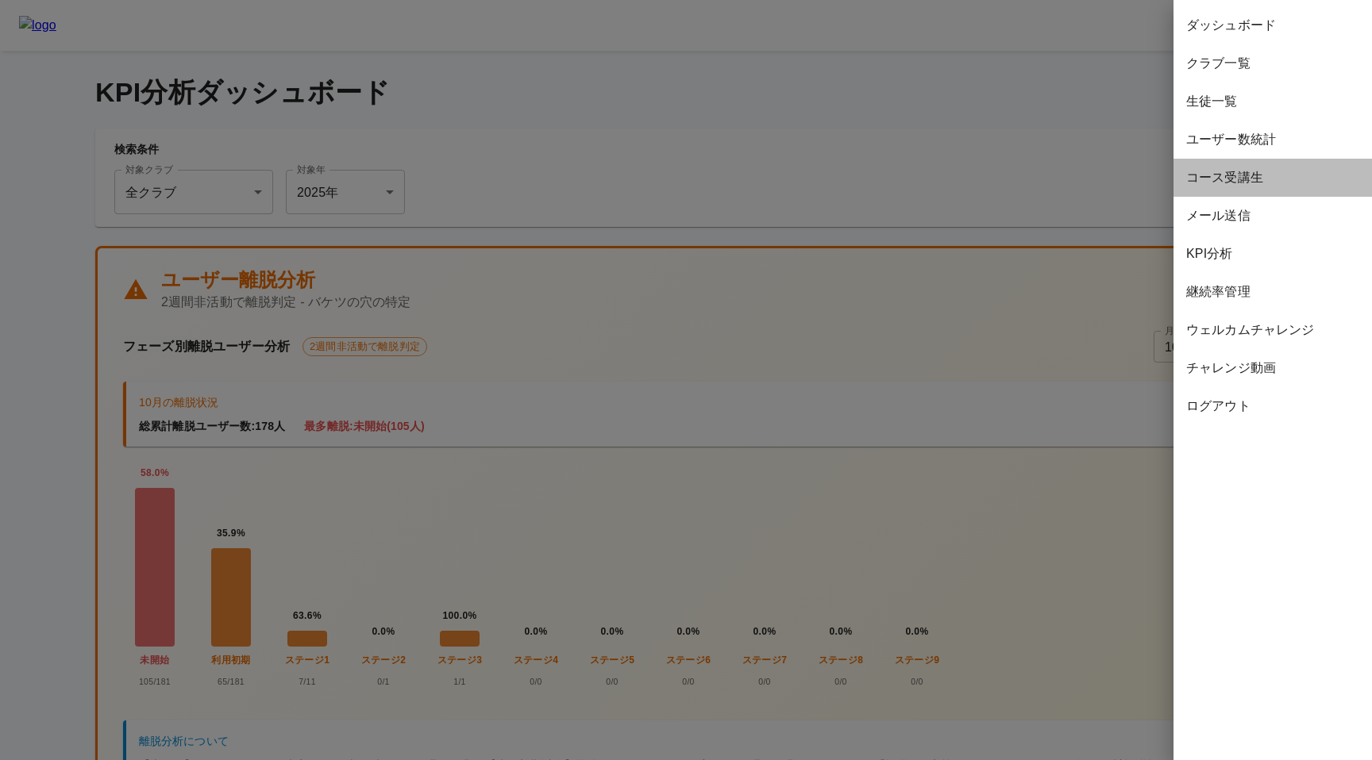  I want to click on span: チャレンジ動画, so click(1272, 368).